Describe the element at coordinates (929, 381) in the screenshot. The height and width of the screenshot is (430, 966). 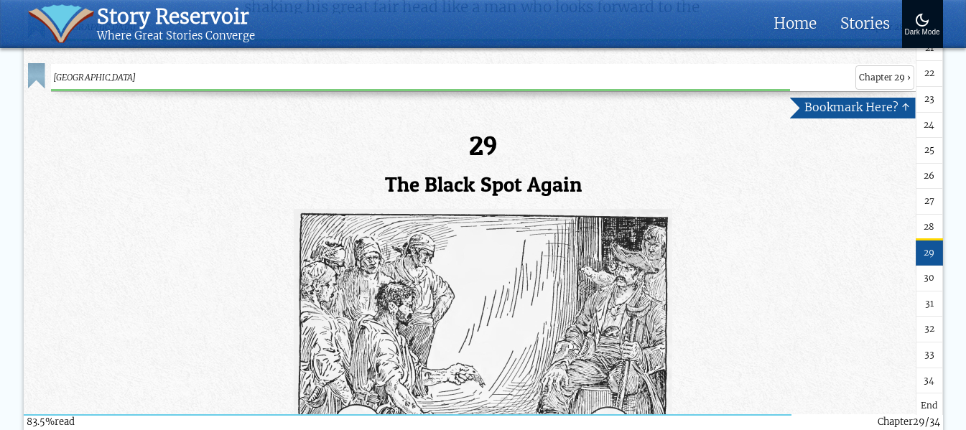
I see `span: 34` at that location.